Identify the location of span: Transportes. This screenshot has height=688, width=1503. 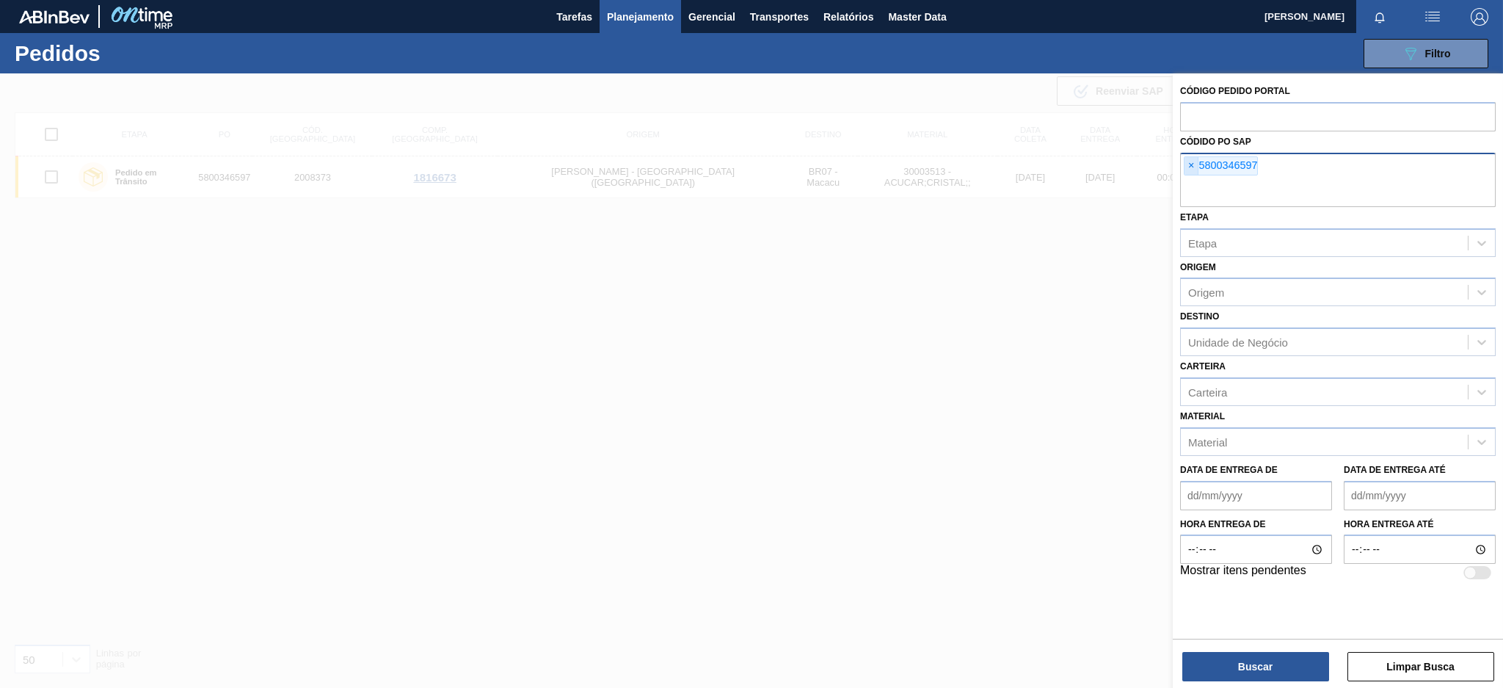
(779, 17).